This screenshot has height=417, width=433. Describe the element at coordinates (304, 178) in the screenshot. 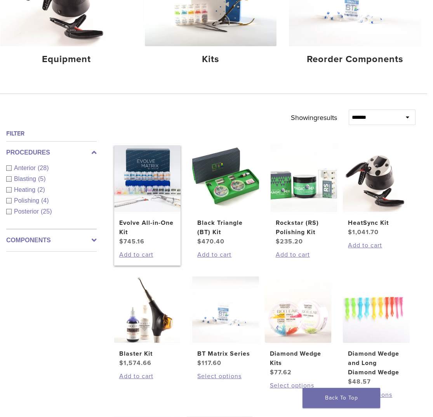

I see `img: Rockstar (RS) Polishing Kit` at that location.